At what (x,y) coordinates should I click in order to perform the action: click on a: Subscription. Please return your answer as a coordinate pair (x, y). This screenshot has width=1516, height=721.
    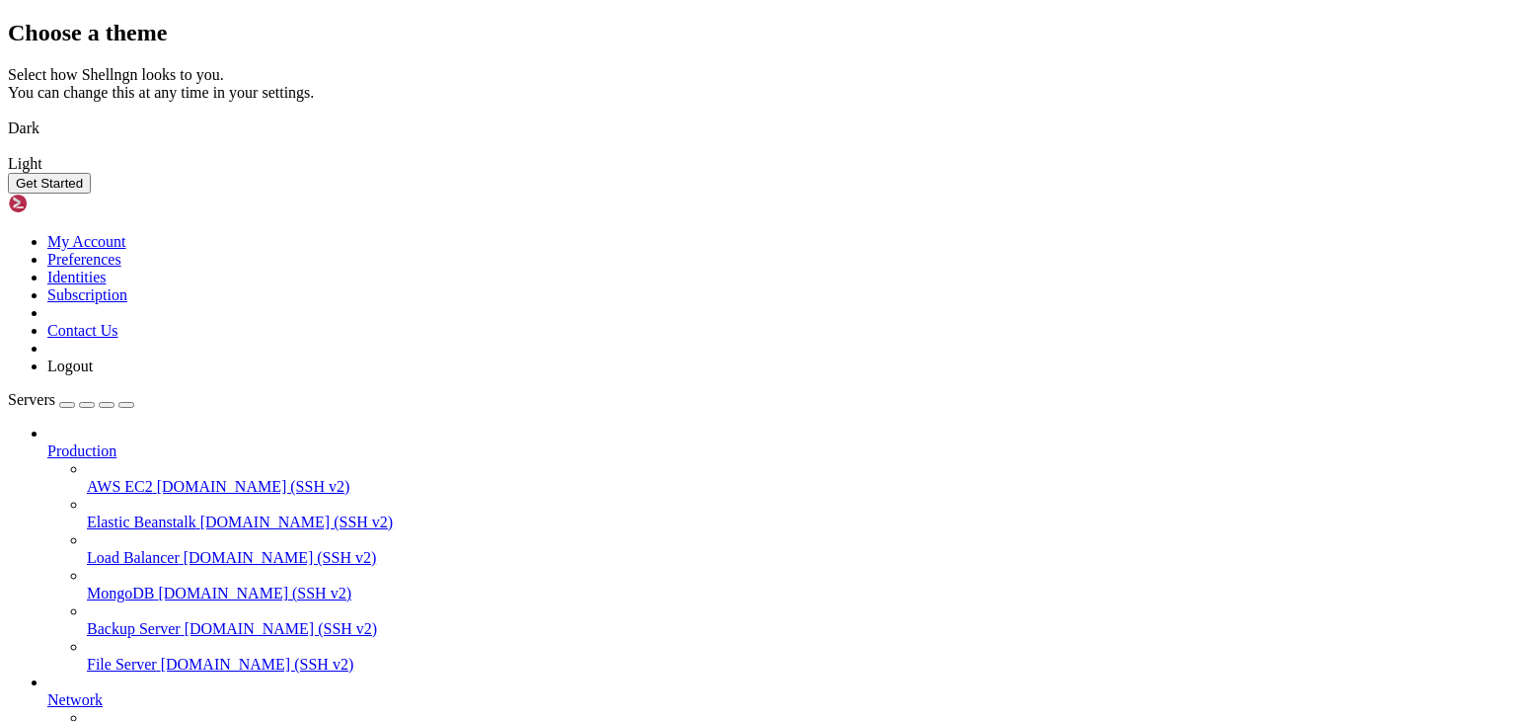
    Looking at the image, I should click on (87, 294).